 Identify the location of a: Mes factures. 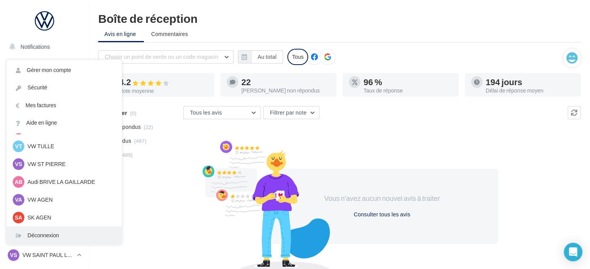
(64, 105).